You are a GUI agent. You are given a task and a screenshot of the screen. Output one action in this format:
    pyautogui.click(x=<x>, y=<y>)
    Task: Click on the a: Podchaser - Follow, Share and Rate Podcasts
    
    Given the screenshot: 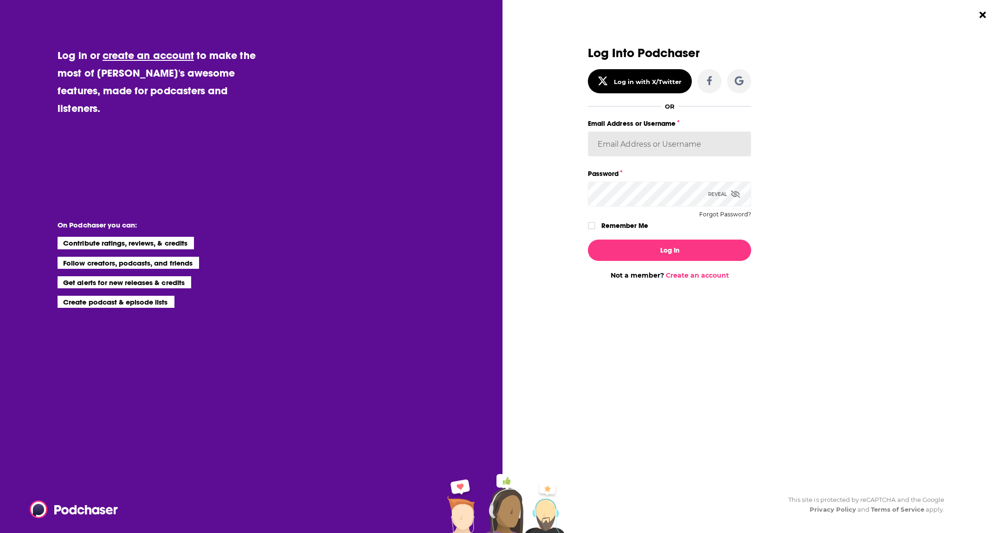 What is the action you would take?
    pyautogui.click(x=71, y=509)
    